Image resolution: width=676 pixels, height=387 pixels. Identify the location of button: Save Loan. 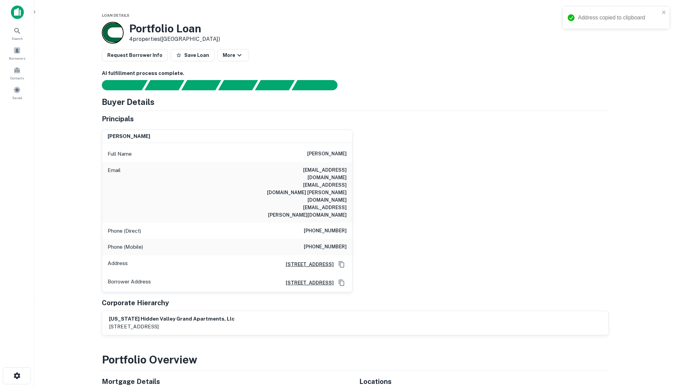
(192, 55).